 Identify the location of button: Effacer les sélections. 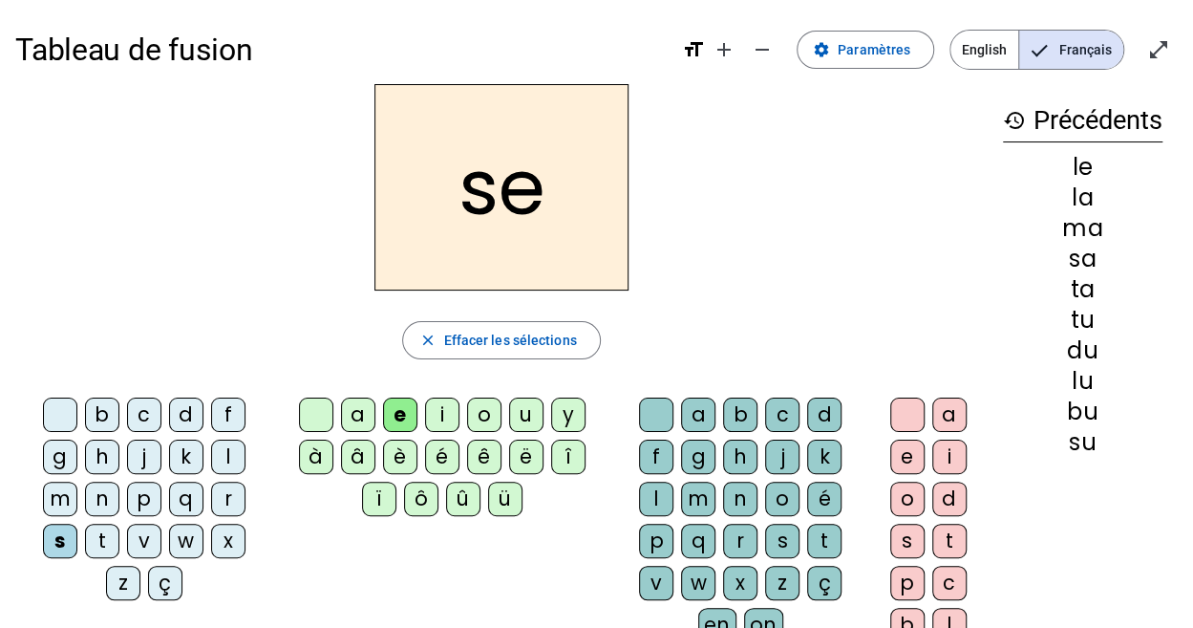
(501, 340).